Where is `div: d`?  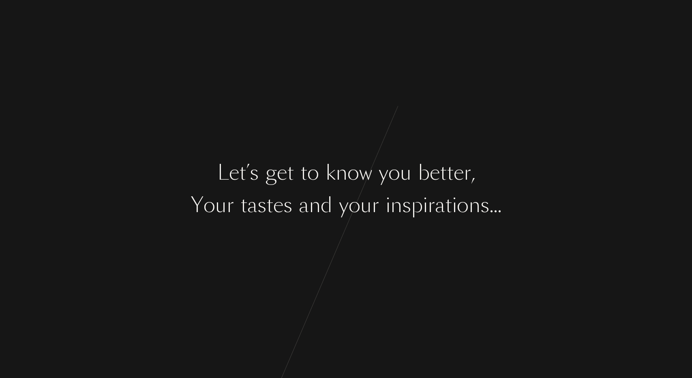 div: d is located at coordinates (327, 205).